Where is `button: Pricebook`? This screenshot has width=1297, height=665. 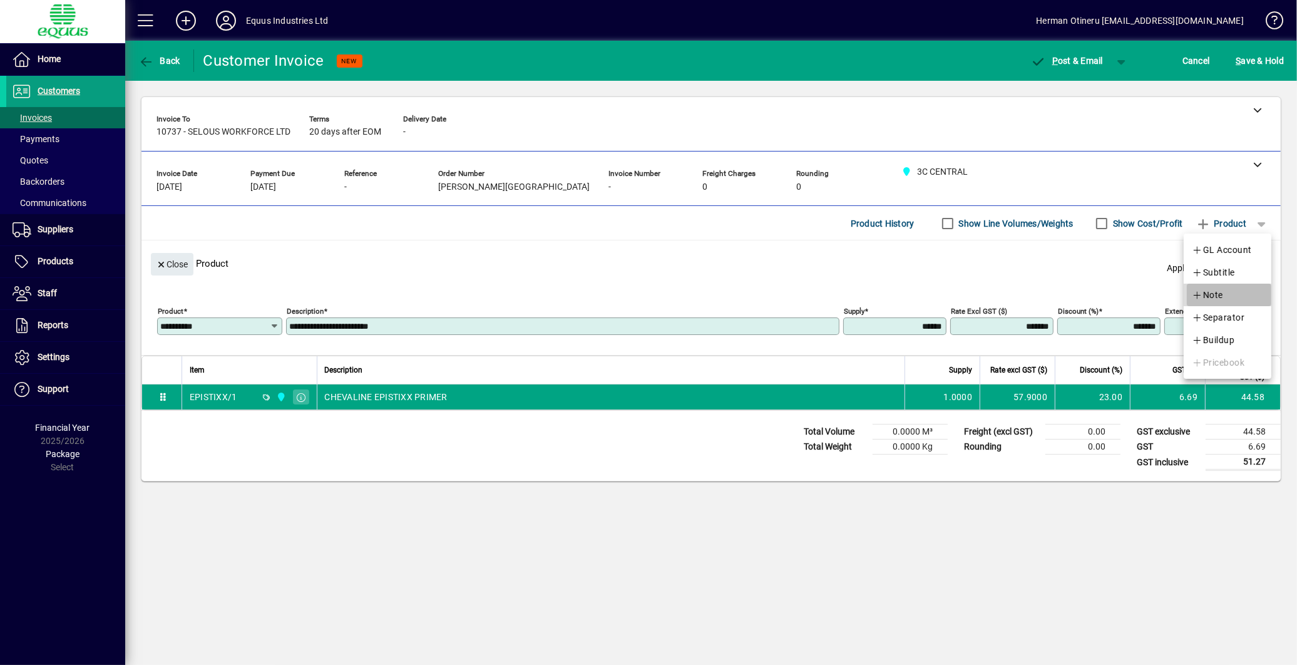
button: Pricebook is located at coordinates (1228, 362).